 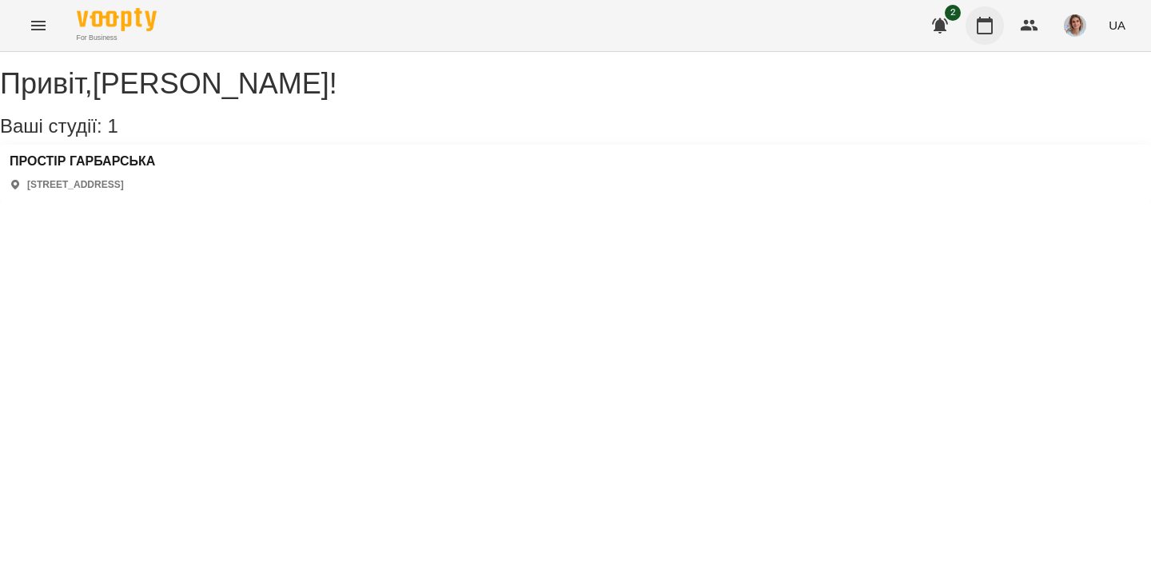 What do you see at coordinates (38, 26) in the screenshot?
I see `button: Menu` at bounding box center [38, 26].